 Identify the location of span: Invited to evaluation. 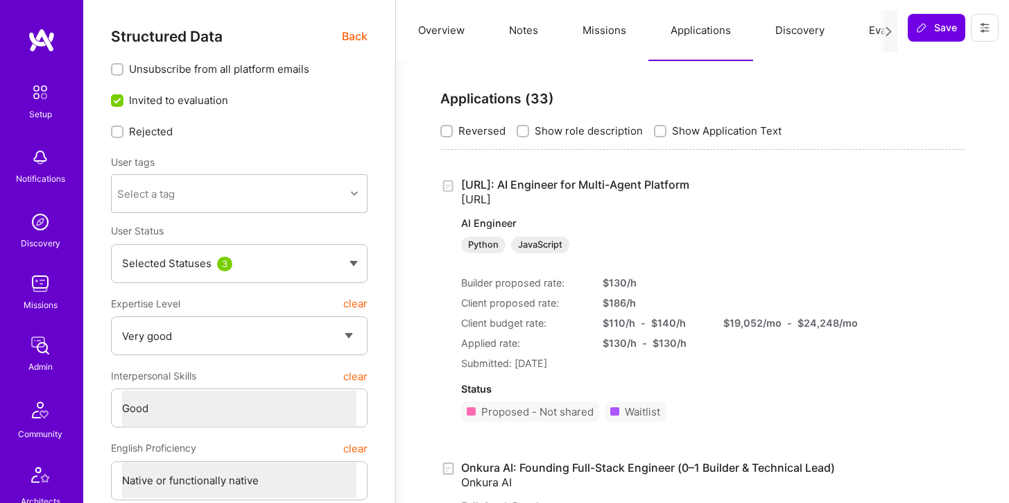
(178, 100).